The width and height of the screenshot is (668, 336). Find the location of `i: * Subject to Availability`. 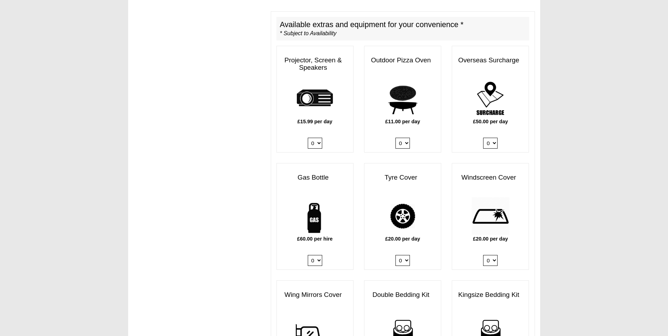

i: * Subject to Availability is located at coordinates (308, 33).